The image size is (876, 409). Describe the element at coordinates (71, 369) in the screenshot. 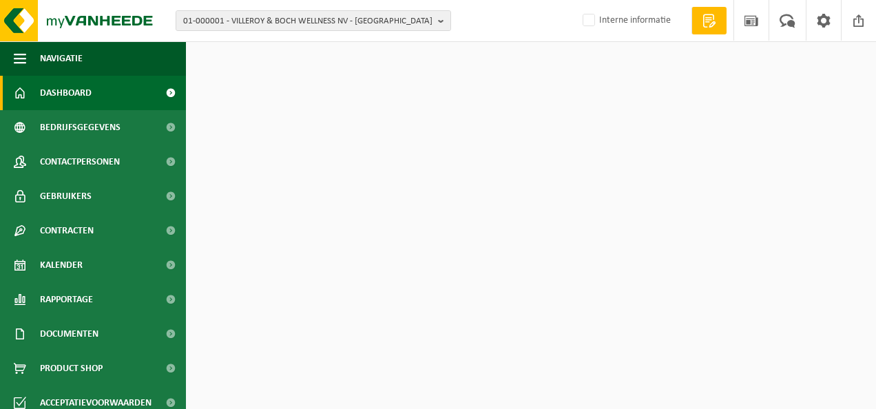

I see `span: Product Shop` at that location.